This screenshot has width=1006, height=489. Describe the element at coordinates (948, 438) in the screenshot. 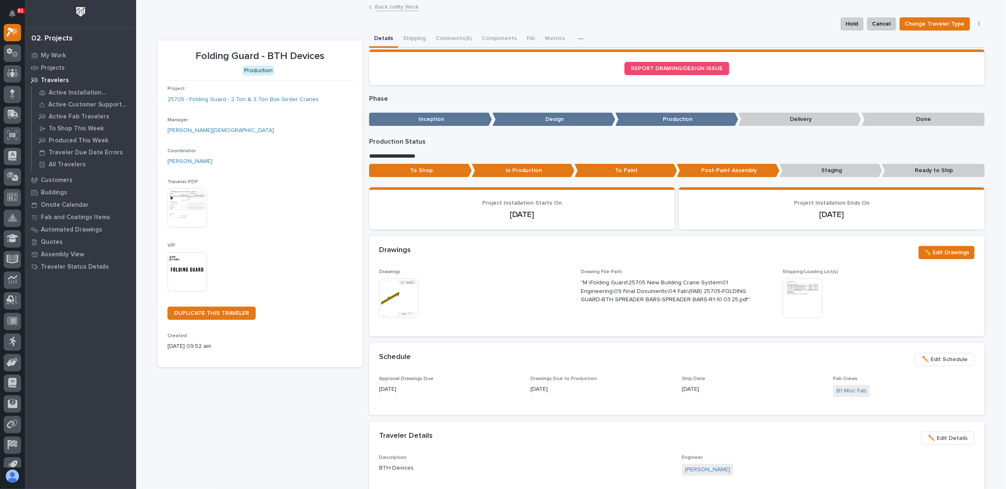

I see `span: ✏️ Edit Details` at that location.